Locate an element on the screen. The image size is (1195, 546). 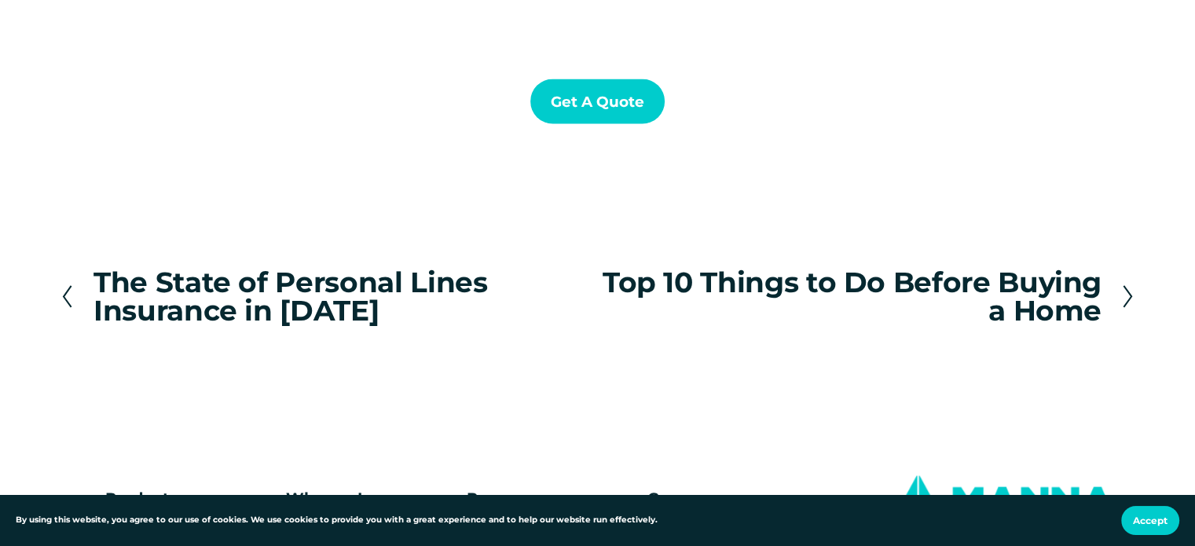
p: Company is located at coordinates (733, 497).